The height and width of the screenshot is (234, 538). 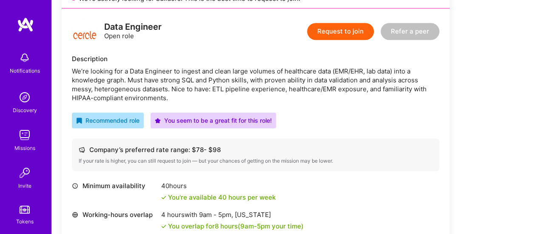 I want to click on div: Open role, so click(x=133, y=31).